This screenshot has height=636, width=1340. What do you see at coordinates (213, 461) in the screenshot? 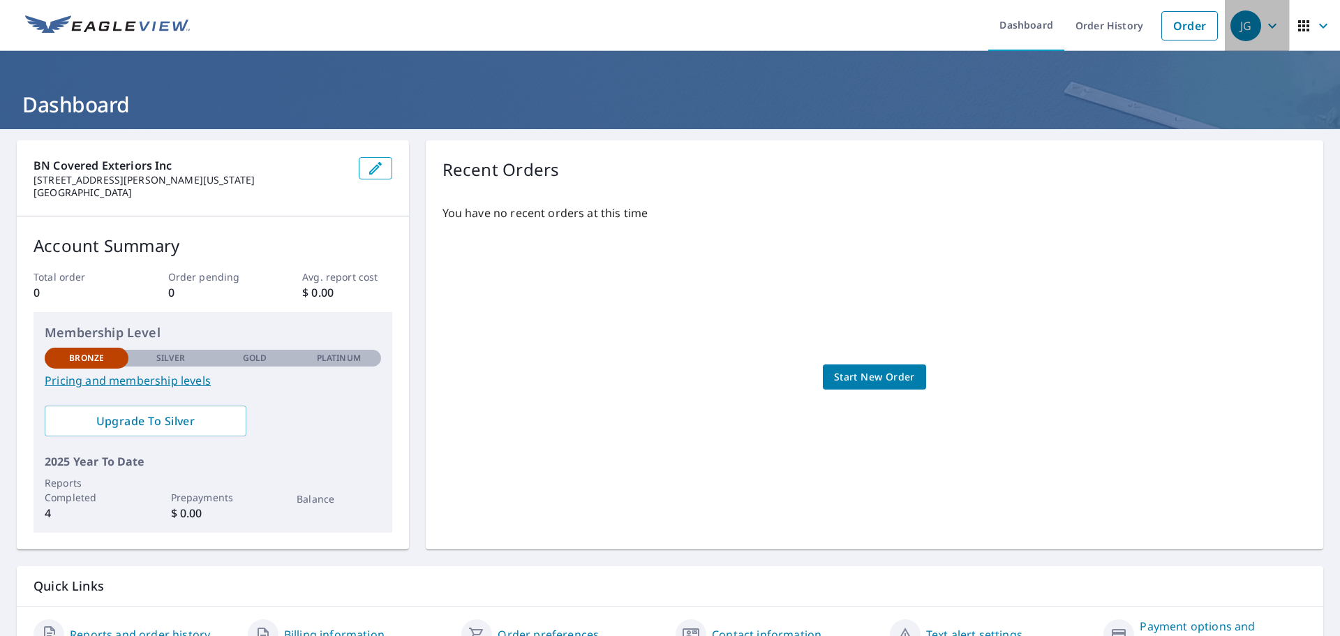
I see `p: 2025 Year To Date` at bounding box center [213, 461].